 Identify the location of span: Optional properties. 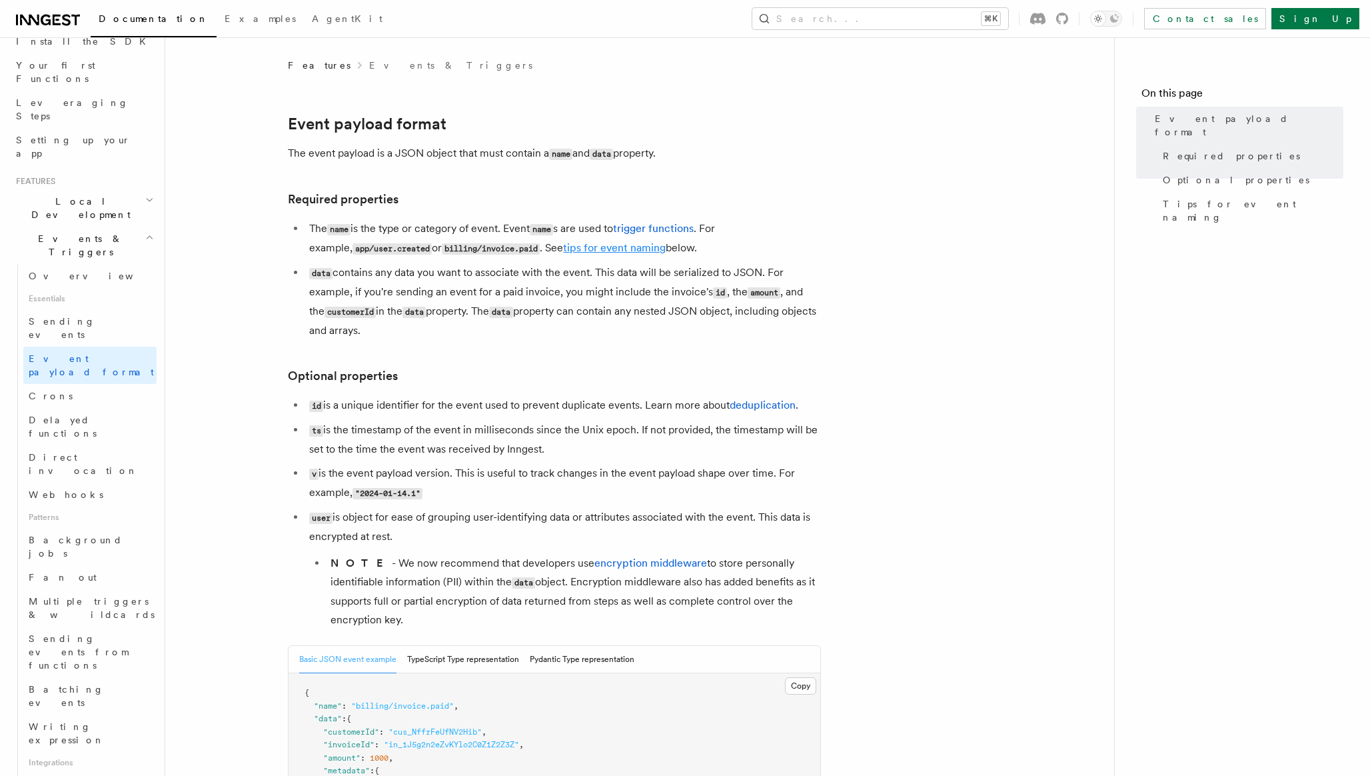
(1236, 180).